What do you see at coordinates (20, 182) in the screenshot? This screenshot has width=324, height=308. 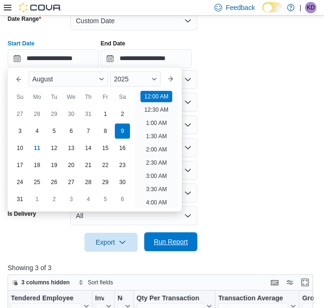 I see `div: day-24` at bounding box center [20, 182].